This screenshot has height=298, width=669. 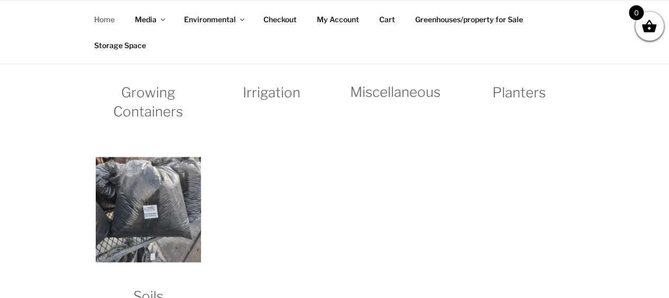 What do you see at coordinates (120, 45) in the screenshot?
I see `a: Storage Space` at bounding box center [120, 45].